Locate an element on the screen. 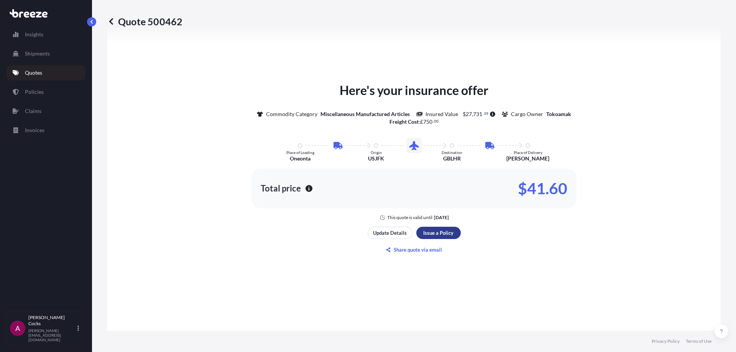  p: Insights is located at coordinates (34, 35).